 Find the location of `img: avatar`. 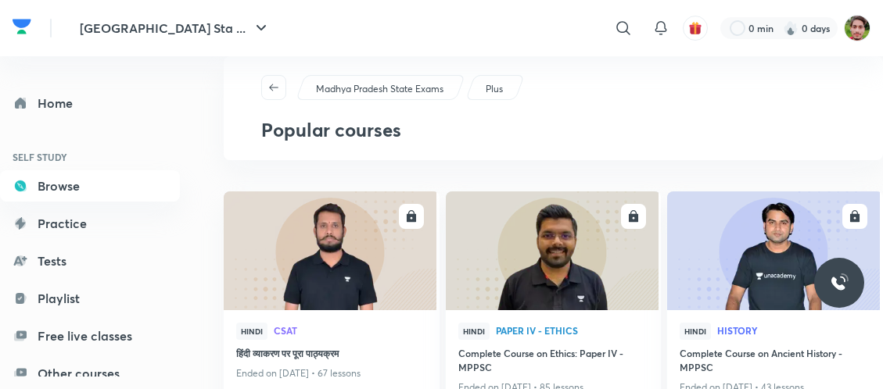

img: avatar is located at coordinates (695, 28).